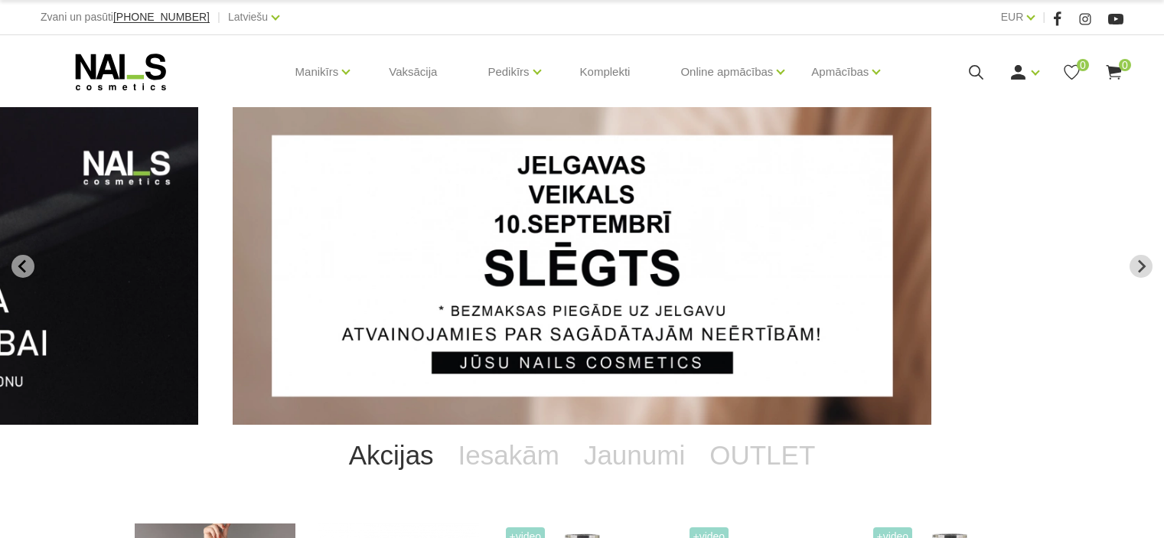 This screenshot has height=538, width=1164. What do you see at coordinates (1013, 17) in the screenshot?
I see `a: EUR` at bounding box center [1013, 17].